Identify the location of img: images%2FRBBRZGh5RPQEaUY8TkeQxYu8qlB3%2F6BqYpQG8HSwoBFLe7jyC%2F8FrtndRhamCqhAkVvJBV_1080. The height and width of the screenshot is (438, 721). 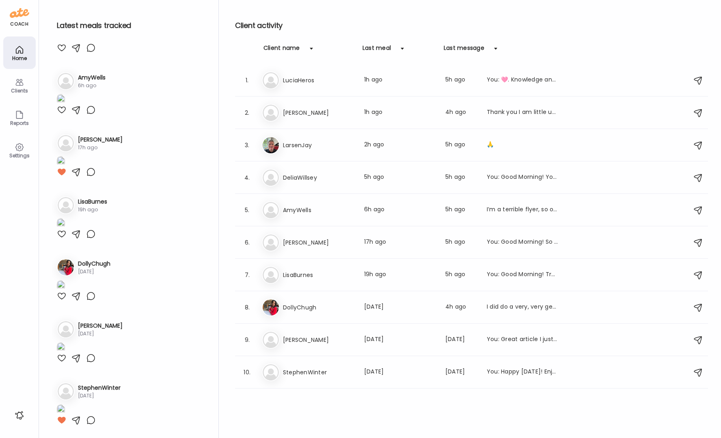
(61, 348).